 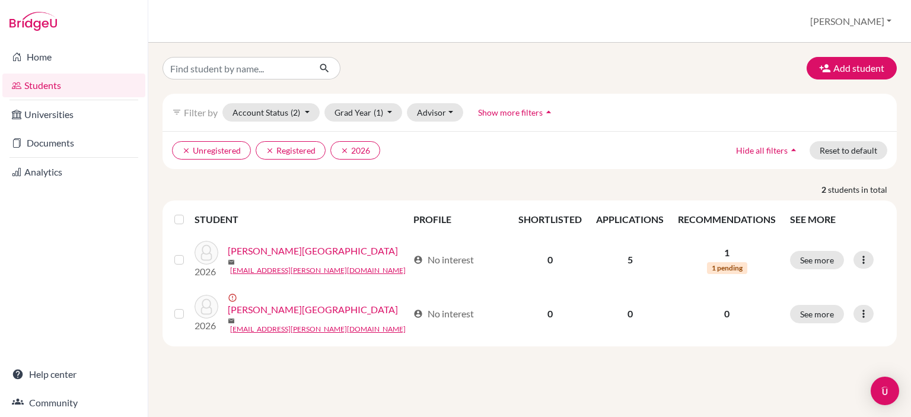 I want to click on button: clearRegistered, so click(x=291, y=150).